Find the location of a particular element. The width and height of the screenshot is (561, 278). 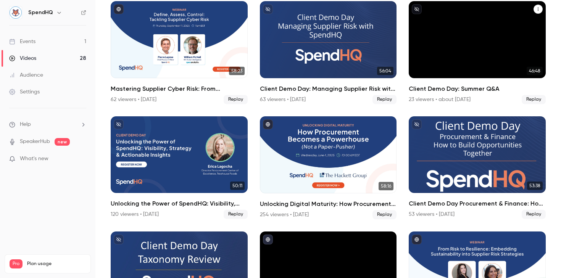

div: Settings is located at coordinates (24, 92).